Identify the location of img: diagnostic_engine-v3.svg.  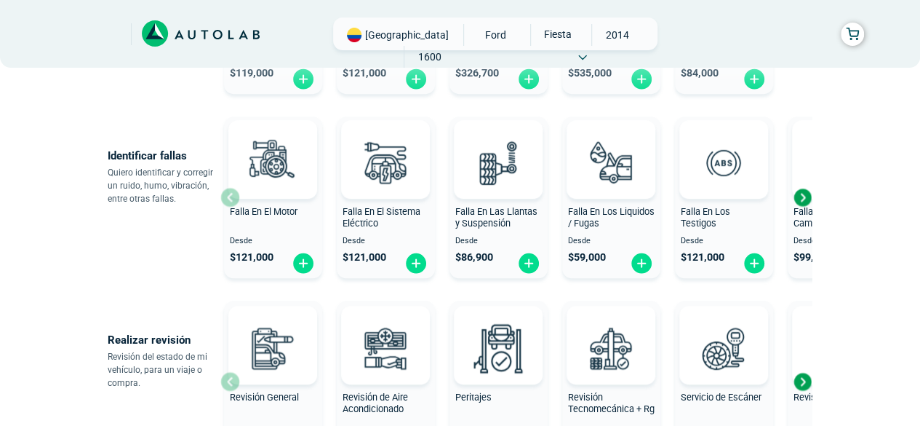
(273, 162).